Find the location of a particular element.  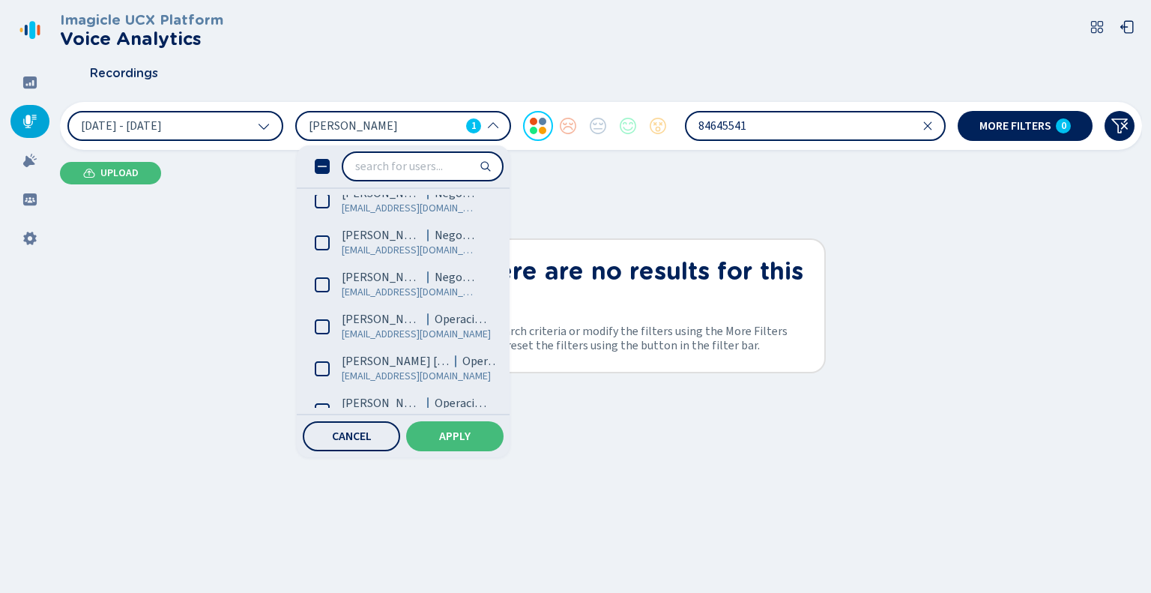

svg: groups-filled is located at coordinates (30, 199).